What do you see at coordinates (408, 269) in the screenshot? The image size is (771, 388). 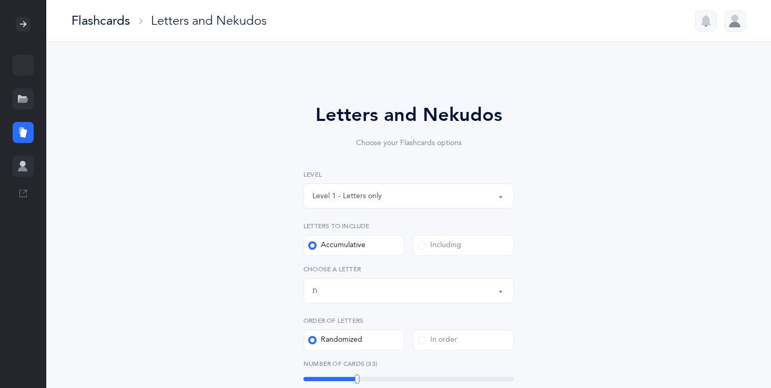 I see `label: Choose a letter` at bounding box center [408, 269].